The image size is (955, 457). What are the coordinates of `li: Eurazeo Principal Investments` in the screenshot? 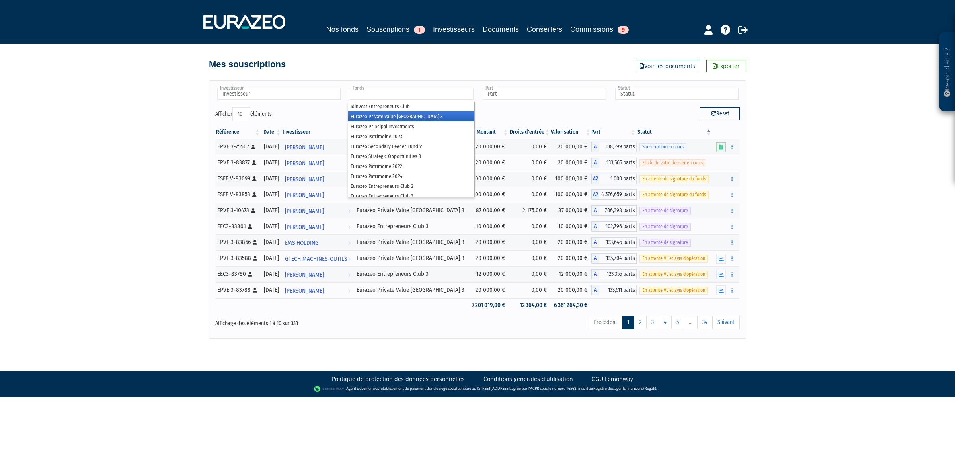 It's located at (411, 126).